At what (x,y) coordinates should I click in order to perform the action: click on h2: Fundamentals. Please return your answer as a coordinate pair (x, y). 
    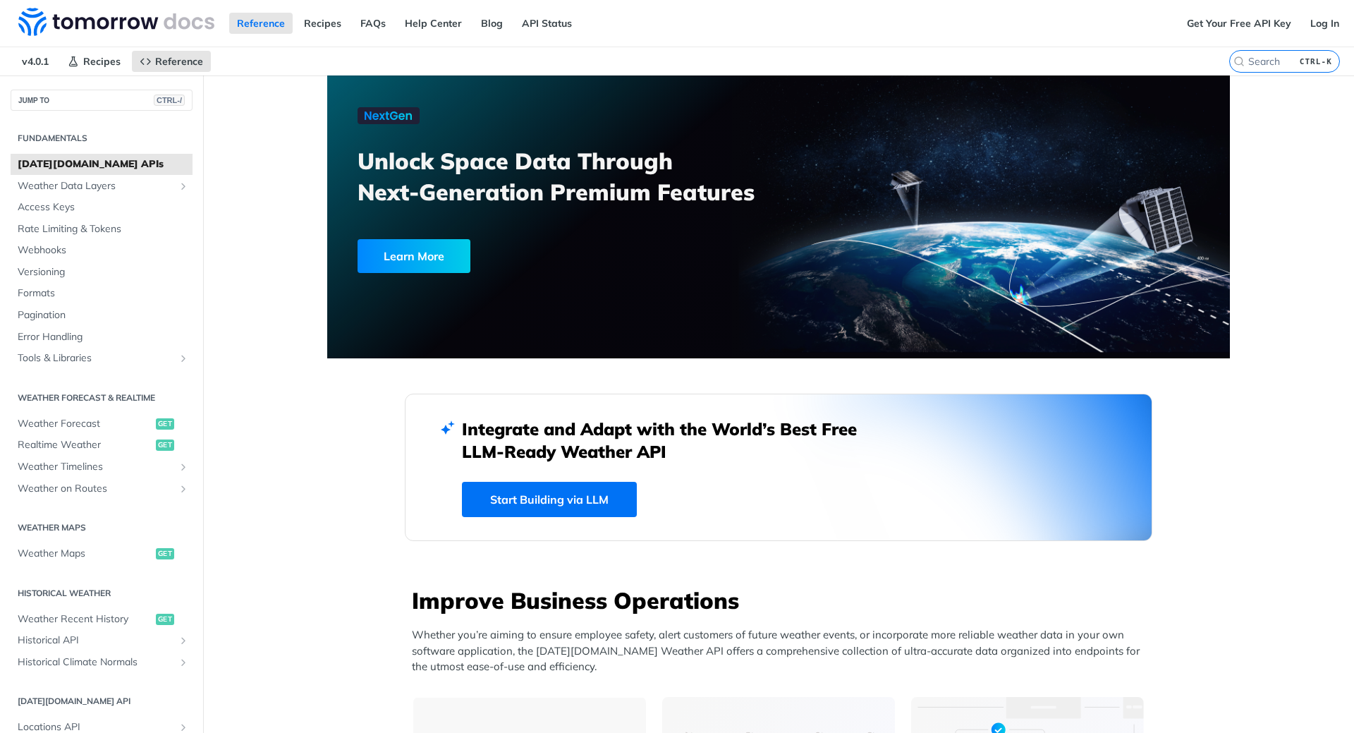
    Looking at the image, I should click on (102, 138).